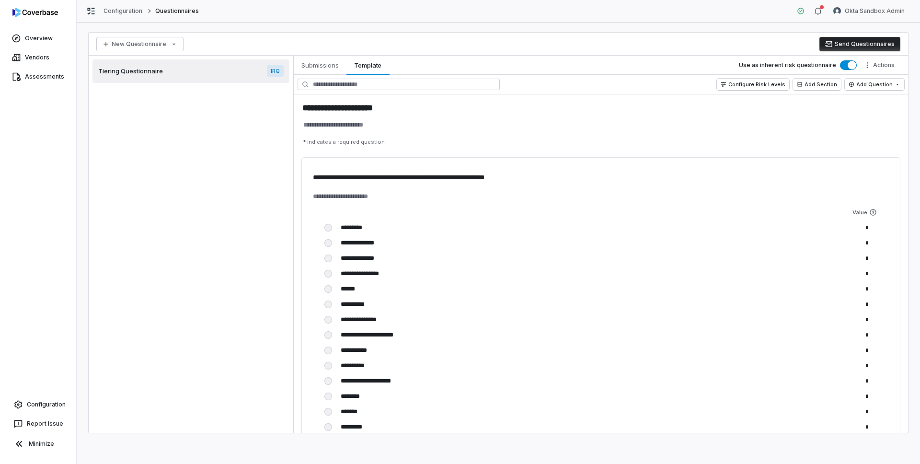 This screenshot has width=920, height=464. What do you see at coordinates (191, 71) in the screenshot?
I see `a: Tiering QuestionnaireIRQ` at bounding box center [191, 71].